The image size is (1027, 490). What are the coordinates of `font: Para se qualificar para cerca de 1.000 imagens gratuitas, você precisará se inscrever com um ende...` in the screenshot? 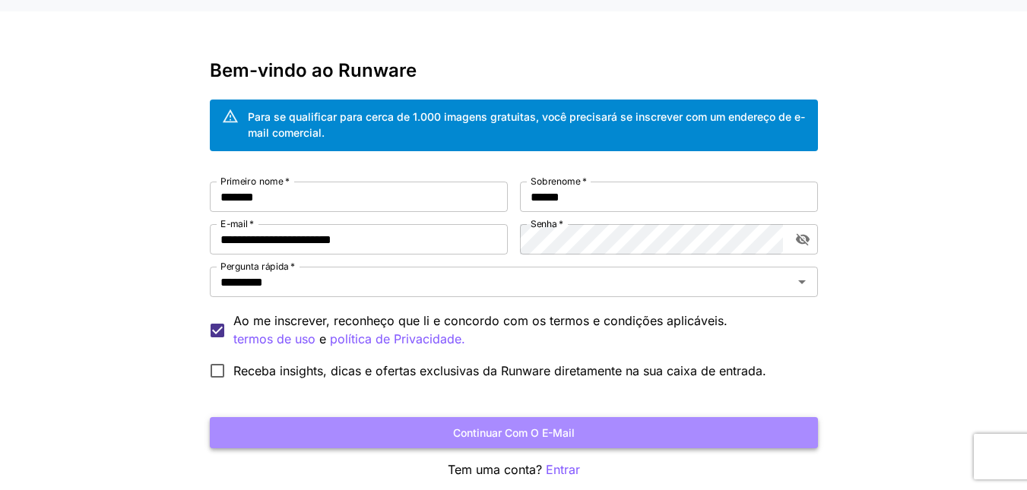 It's located at (526, 125).